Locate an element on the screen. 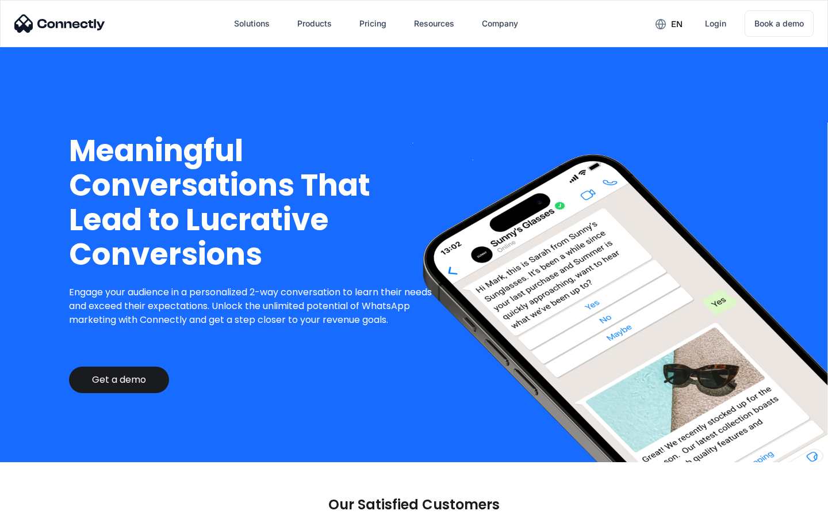 The height and width of the screenshot is (518, 828). h1: Meaningful Conversations That Lead to Lucrative Conversions is located at coordinates (255, 203).